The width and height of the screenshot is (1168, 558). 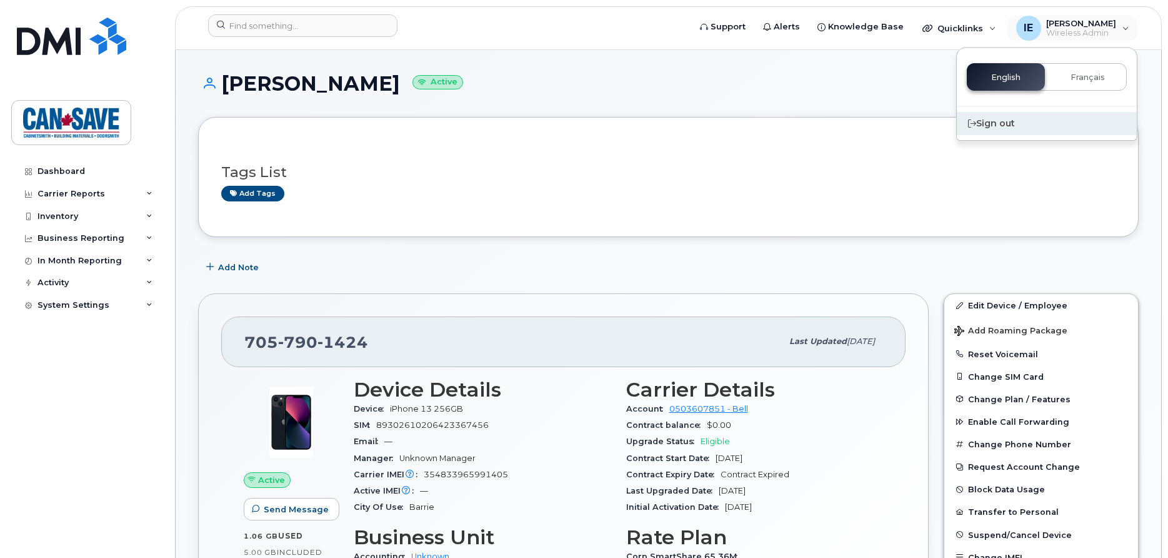 I want to click on a: Edit Device / Employee, so click(x=1041, y=305).